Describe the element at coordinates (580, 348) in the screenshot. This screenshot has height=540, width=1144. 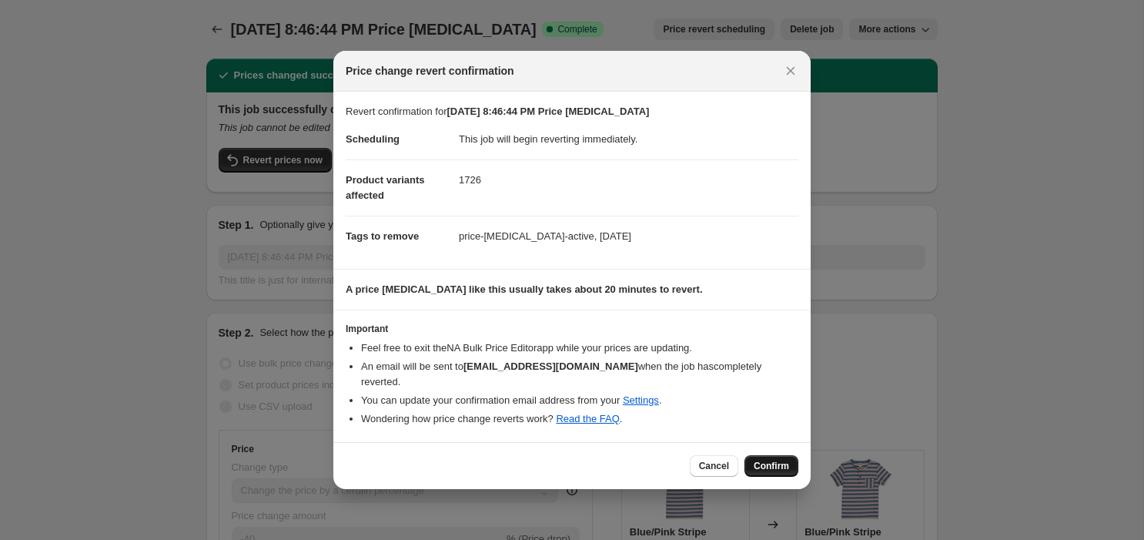
I see `li: Feel free to exit the NA Bulk Price Editor app while your prices are updating.` at that location.